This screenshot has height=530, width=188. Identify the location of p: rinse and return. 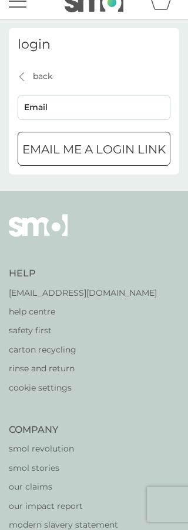
(83, 369).